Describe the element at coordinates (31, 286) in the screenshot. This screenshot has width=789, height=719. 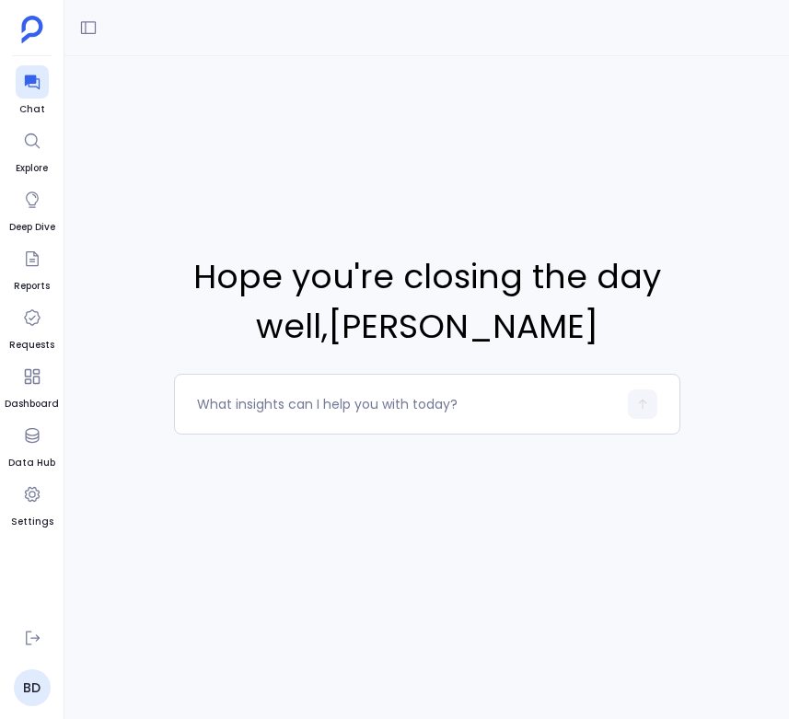
I see `span: Reports` at that location.